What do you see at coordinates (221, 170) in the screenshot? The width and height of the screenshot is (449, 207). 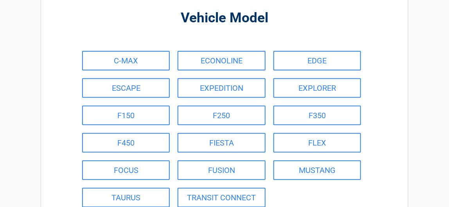 I see `a: FUSION` at bounding box center [221, 170].